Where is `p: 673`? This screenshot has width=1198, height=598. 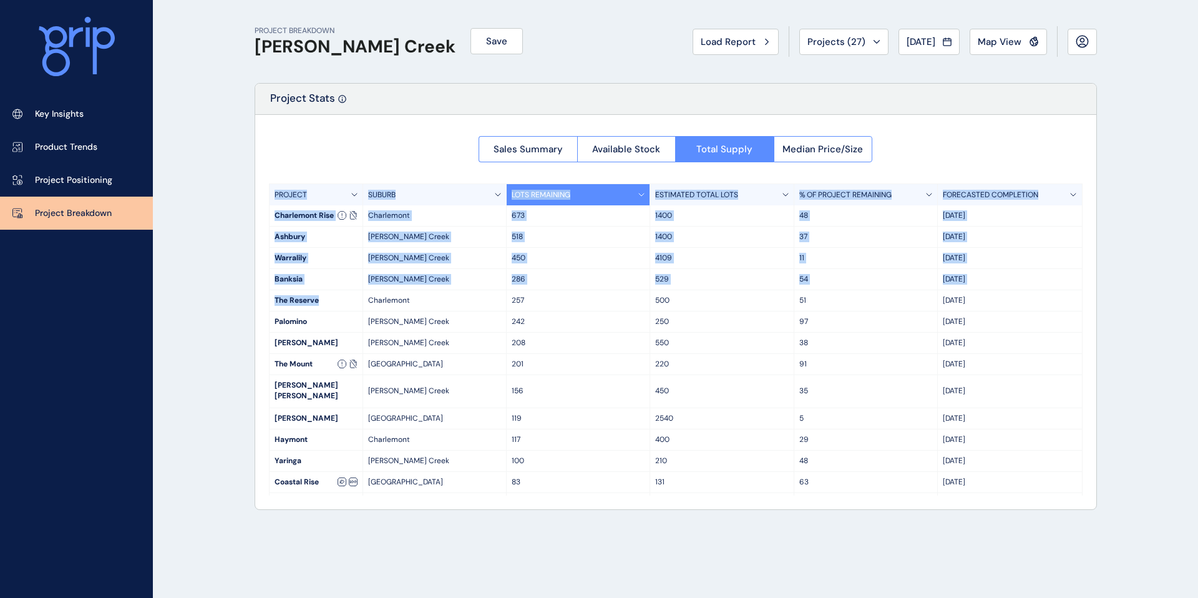 p: 673 is located at coordinates (578, 215).